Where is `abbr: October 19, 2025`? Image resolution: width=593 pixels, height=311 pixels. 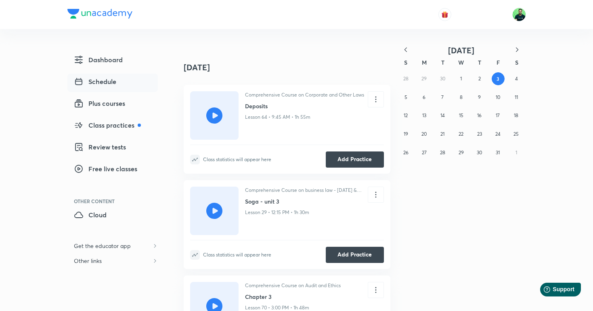 abbr: October 19, 2025 is located at coordinates (405, 134).